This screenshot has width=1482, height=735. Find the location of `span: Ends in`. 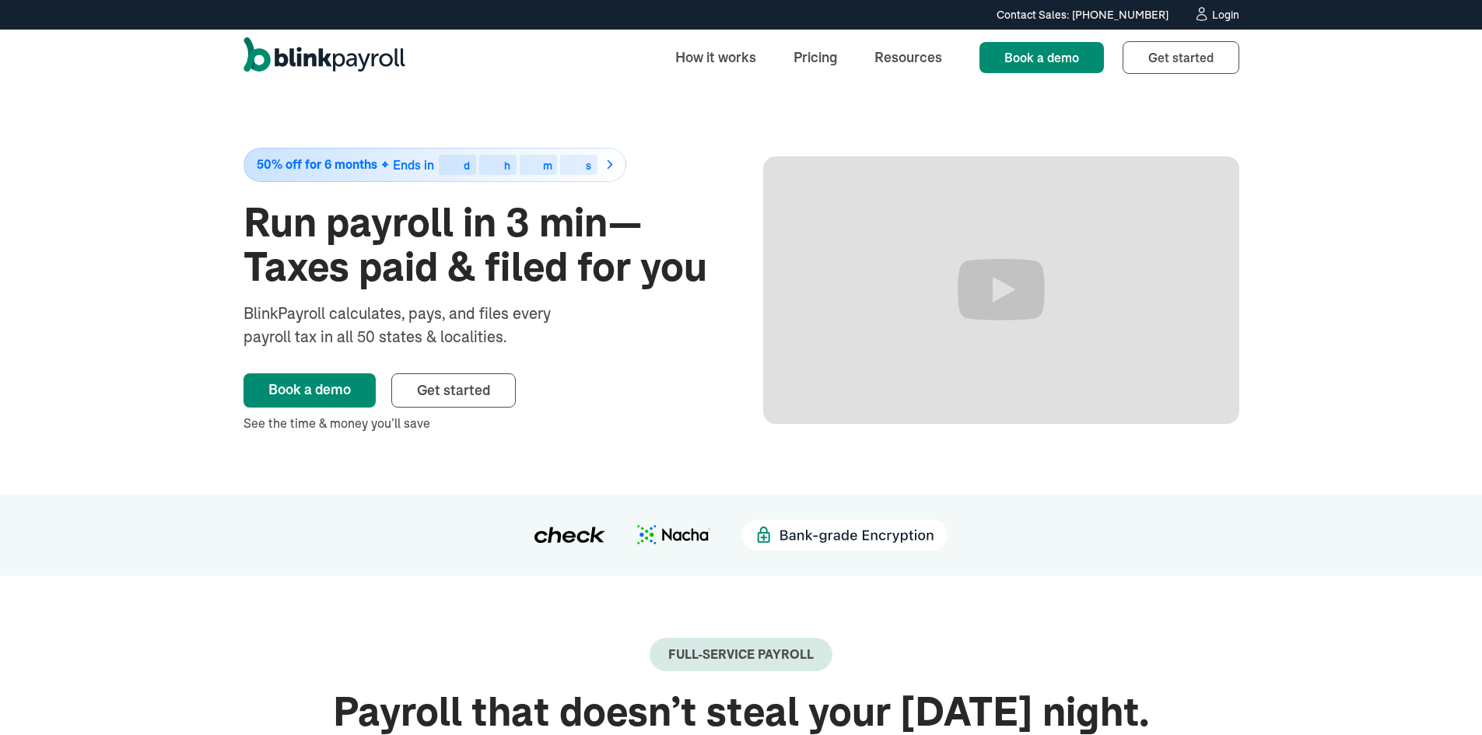

span: Ends in is located at coordinates (413, 165).